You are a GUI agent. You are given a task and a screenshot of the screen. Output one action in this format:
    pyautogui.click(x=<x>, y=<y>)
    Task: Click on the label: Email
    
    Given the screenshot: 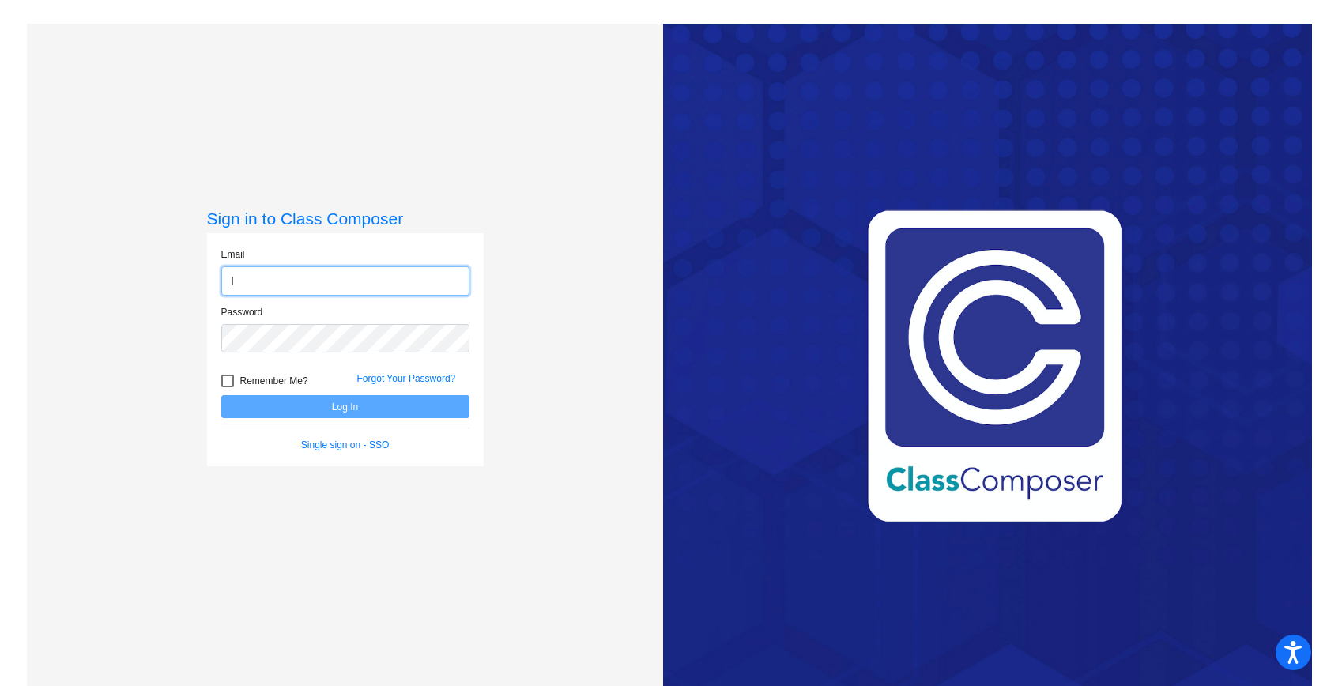 What is the action you would take?
    pyautogui.click(x=233, y=254)
    